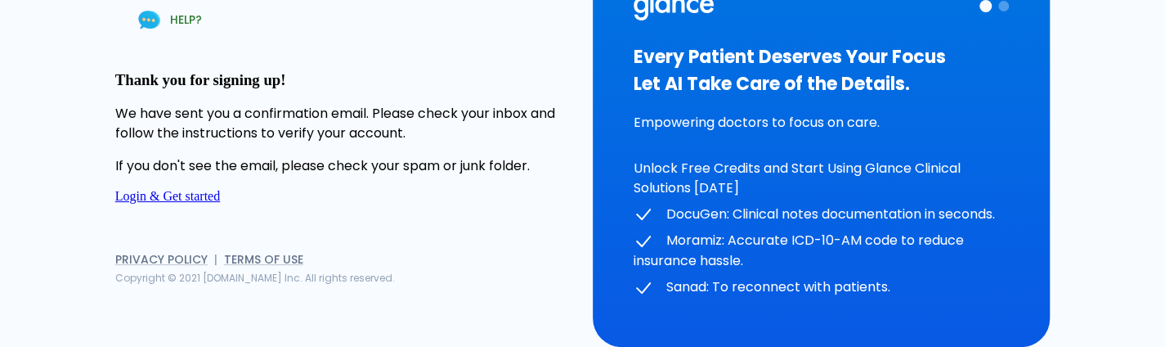 This screenshot has width=1165, height=347. I want to click on a: Privacy Policy, so click(161, 259).